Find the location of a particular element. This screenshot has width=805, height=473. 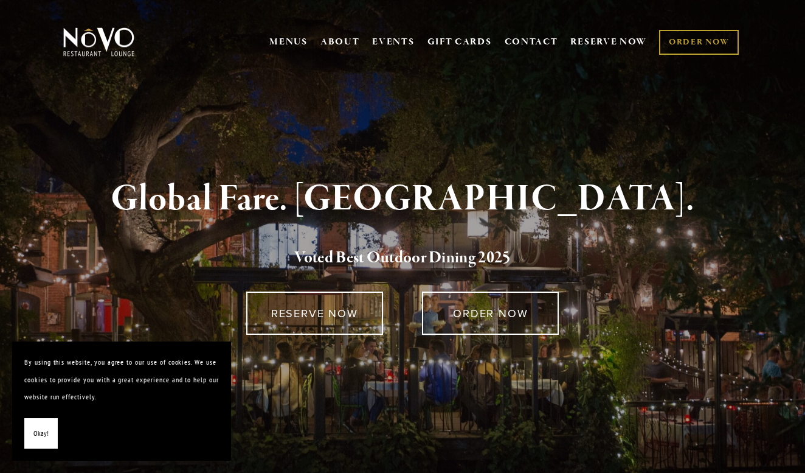

a: ABOUT is located at coordinates (340, 42).